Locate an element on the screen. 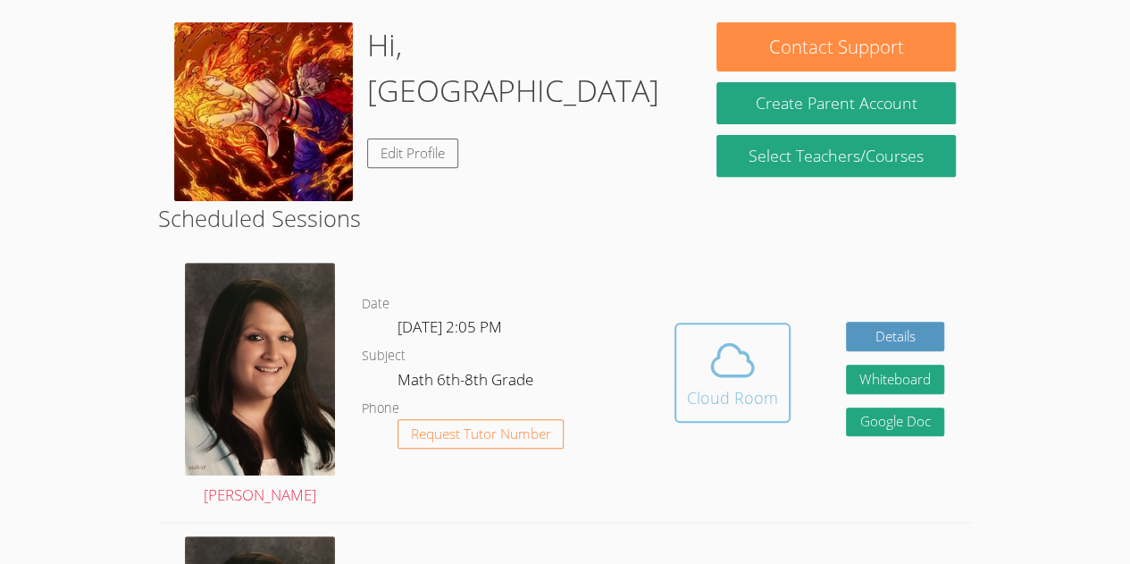 Image resolution: width=1130 pixels, height=564 pixels. a: Select Teachers/Courses is located at coordinates (835, 155).